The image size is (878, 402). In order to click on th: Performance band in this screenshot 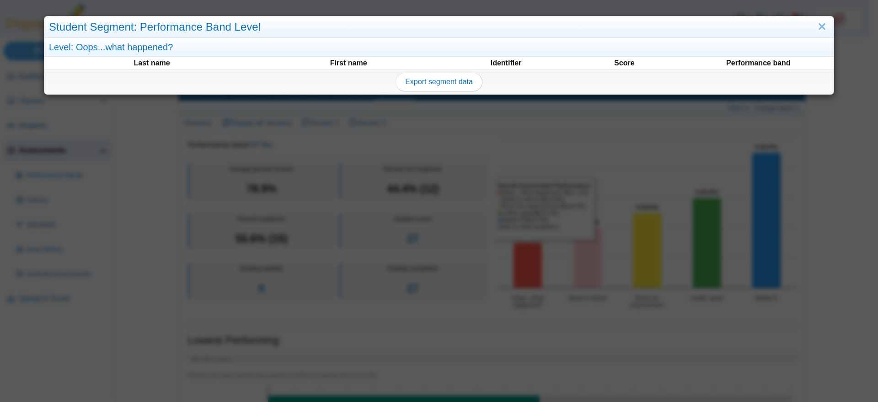, I will do `click(758, 63)`.